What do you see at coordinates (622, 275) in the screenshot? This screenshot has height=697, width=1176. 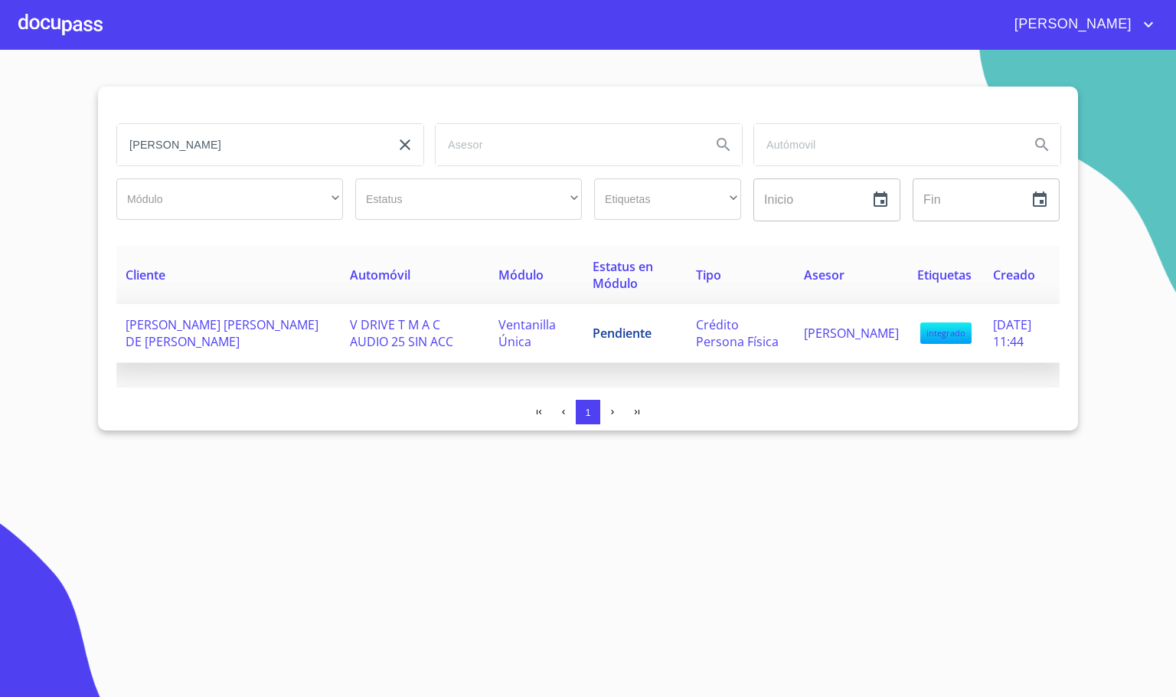 I see `span: Estatus en Módulo` at bounding box center [622, 275].